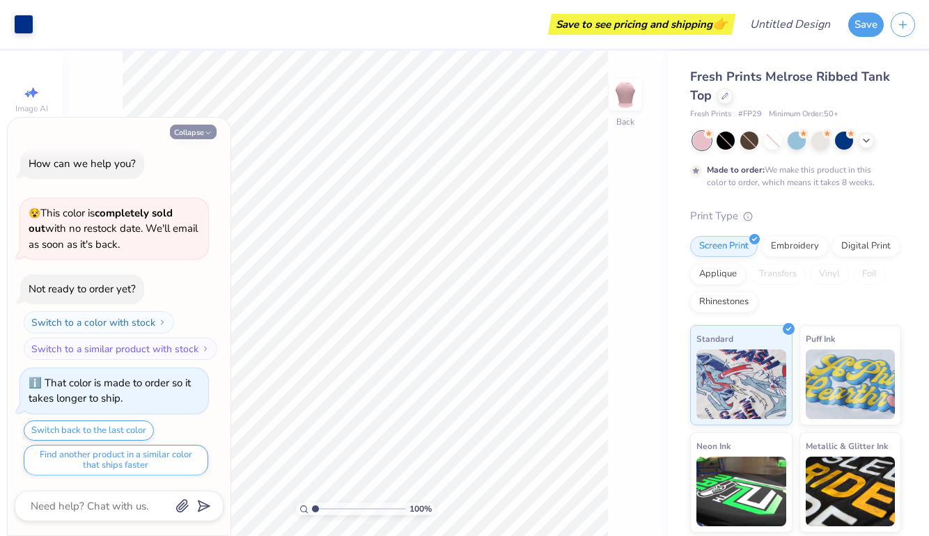 The height and width of the screenshot is (536, 929). Describe the element at coordinates (116, 460) in the screenshot. I see `button: Find another product in a similar color that ships faster` at that location.